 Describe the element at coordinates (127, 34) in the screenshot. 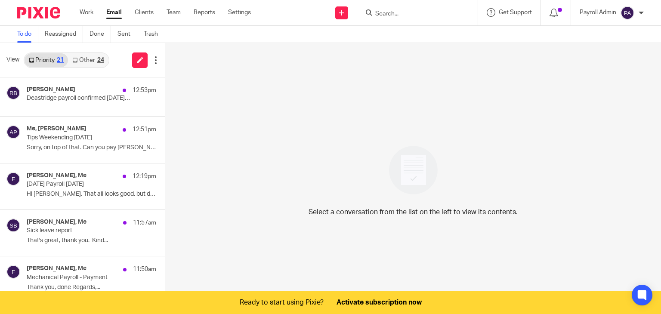

I see `a: Sent` at that location.